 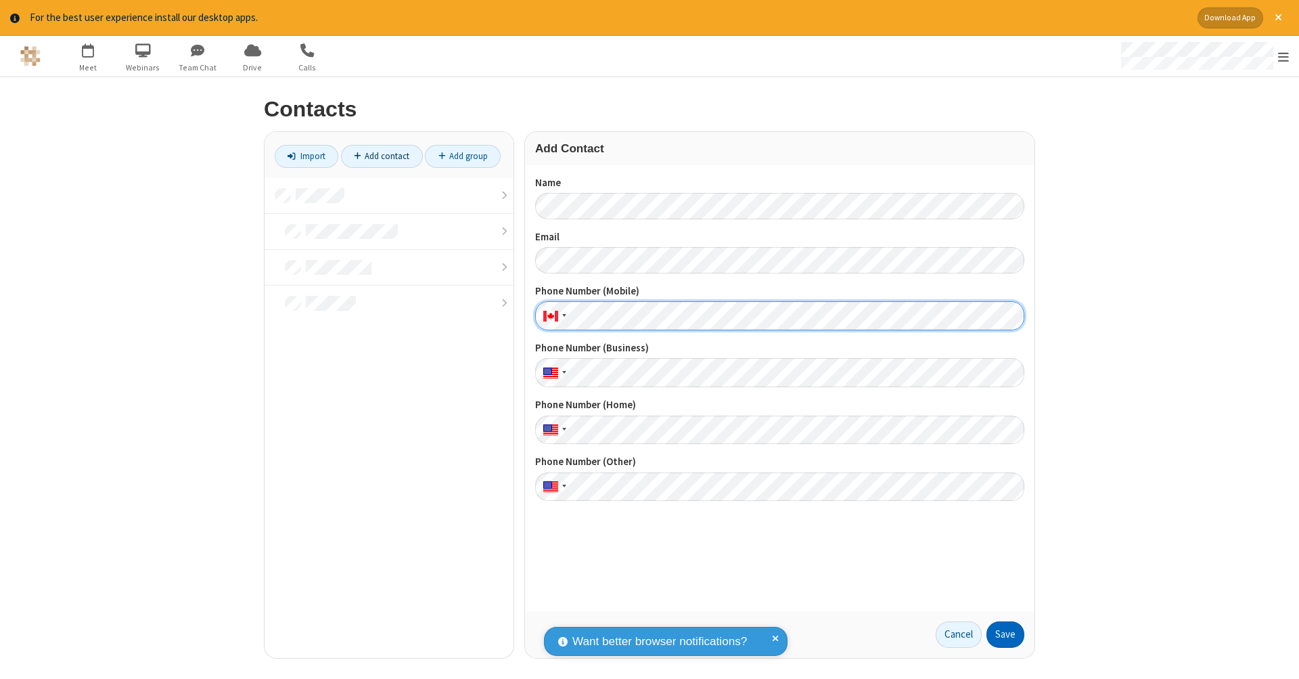 I want to click on div: Canada: + 1, so click(x=553, y=315).